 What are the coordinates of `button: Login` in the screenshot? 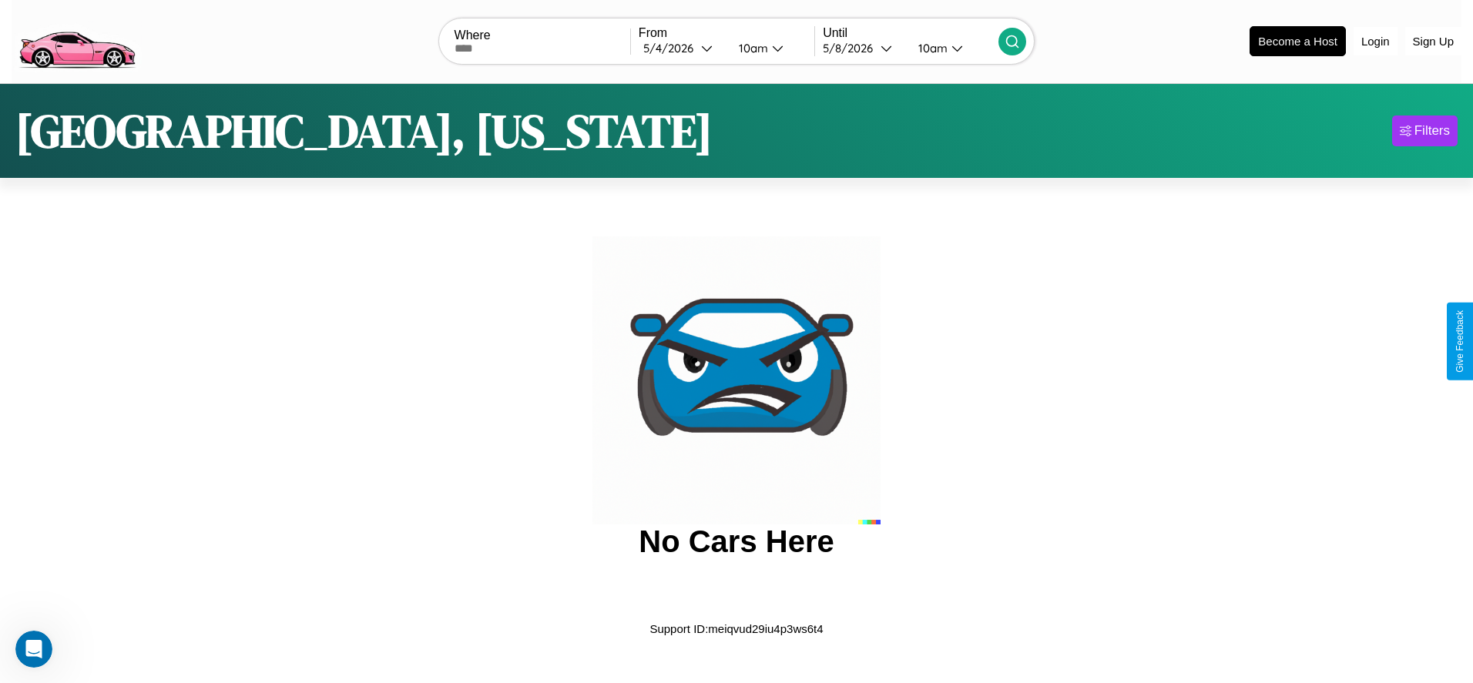 It's located at (1375, 41).